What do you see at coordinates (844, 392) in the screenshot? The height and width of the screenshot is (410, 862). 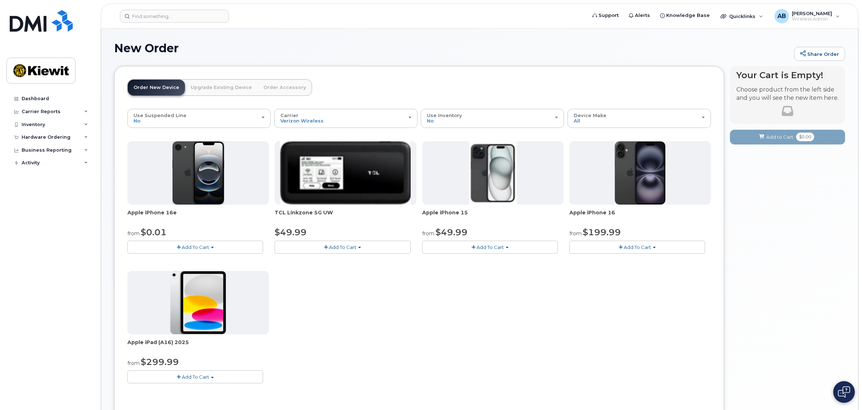 I see `img: Open chat` at bounding box center [844, 392].